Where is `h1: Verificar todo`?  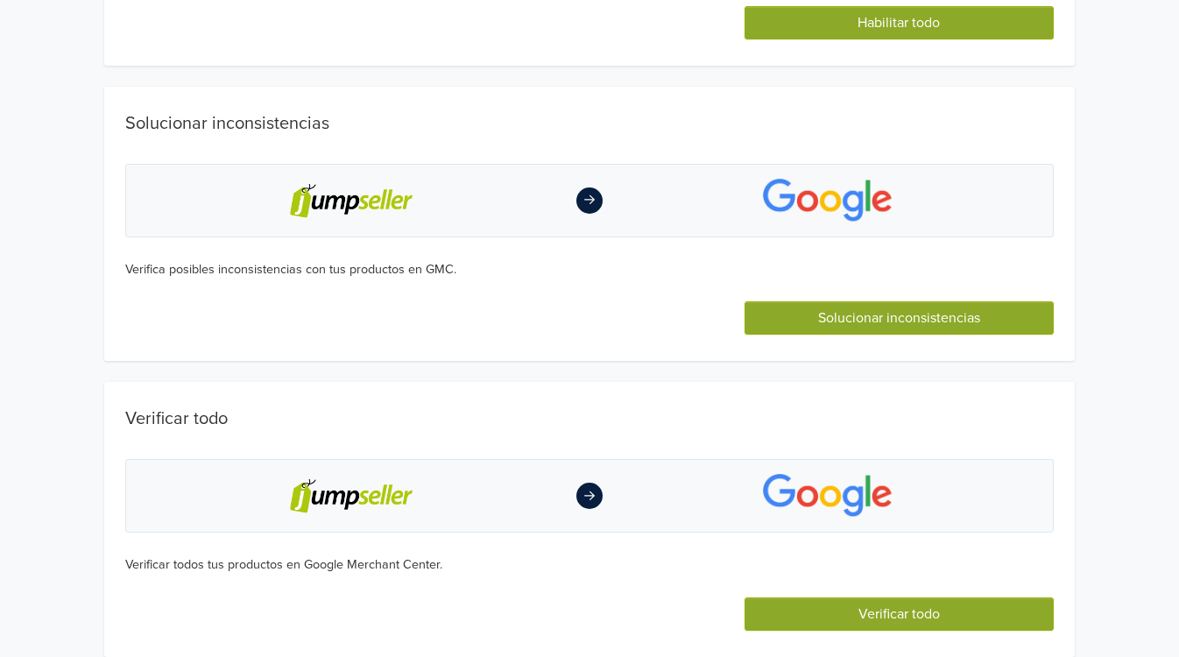 h1: Verificar todo is located at coordinates (589, 419).